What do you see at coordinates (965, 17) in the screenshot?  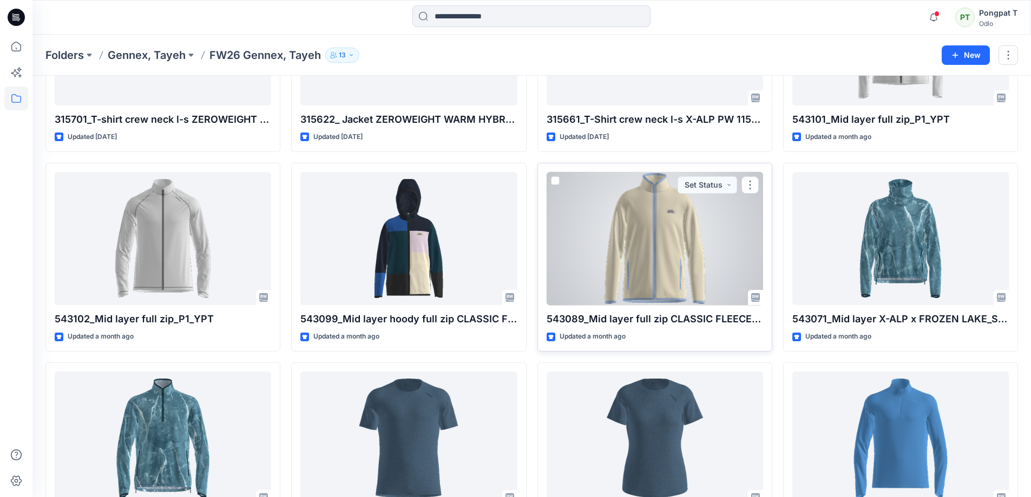 I see `div: PT` at bounding box center [965, 17].